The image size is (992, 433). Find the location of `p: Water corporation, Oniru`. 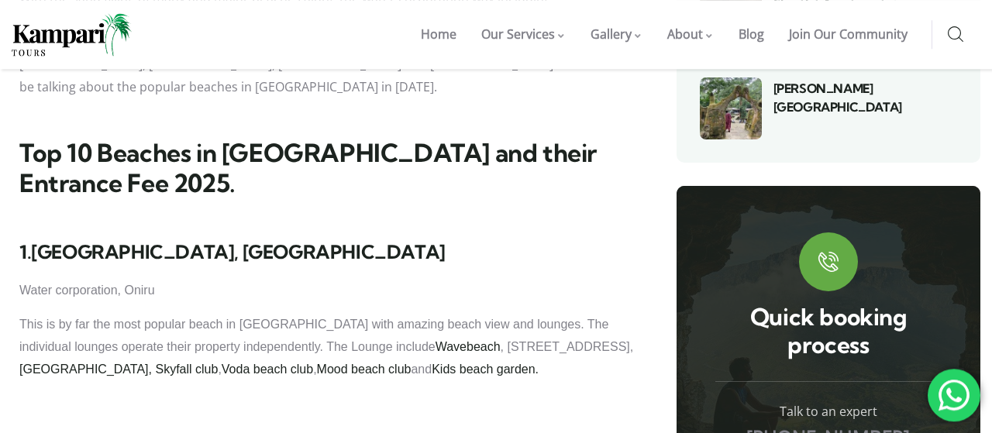

p: Water corporation, Oniru is located at coordinates (332, 291).